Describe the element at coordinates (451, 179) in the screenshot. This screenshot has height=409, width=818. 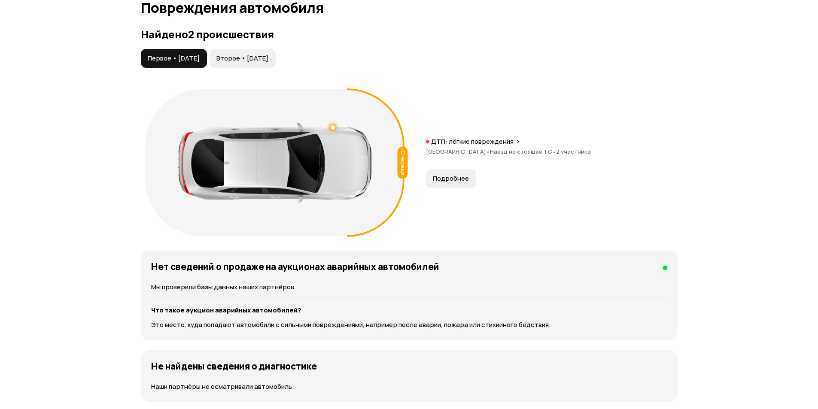
I see `button: Подробнее` at that location.